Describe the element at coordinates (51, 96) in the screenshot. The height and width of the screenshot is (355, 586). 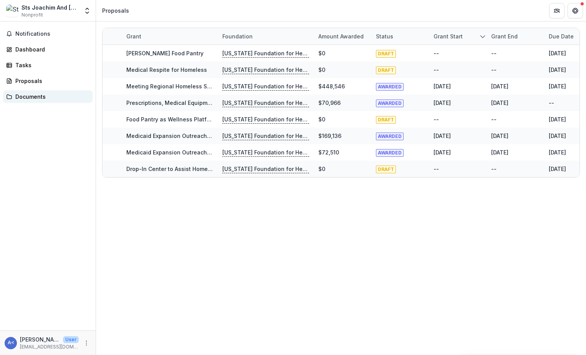
I see `div: Documents` at that location.